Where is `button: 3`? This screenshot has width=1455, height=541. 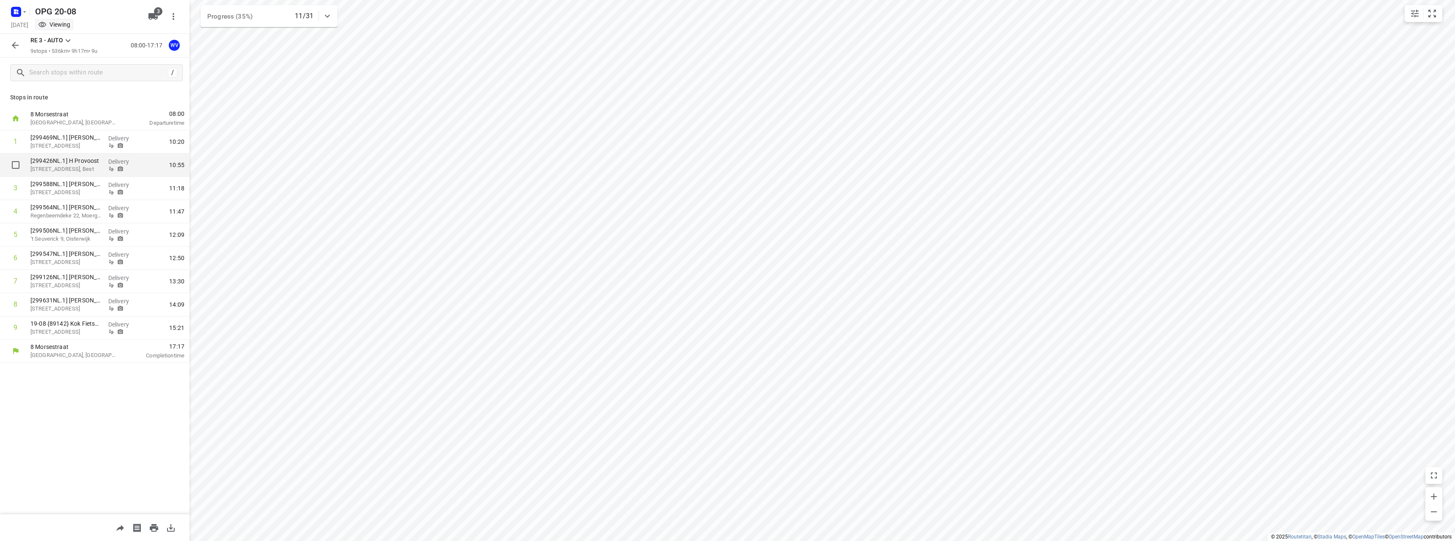
button: 3 is located at coordinates (153, 16).